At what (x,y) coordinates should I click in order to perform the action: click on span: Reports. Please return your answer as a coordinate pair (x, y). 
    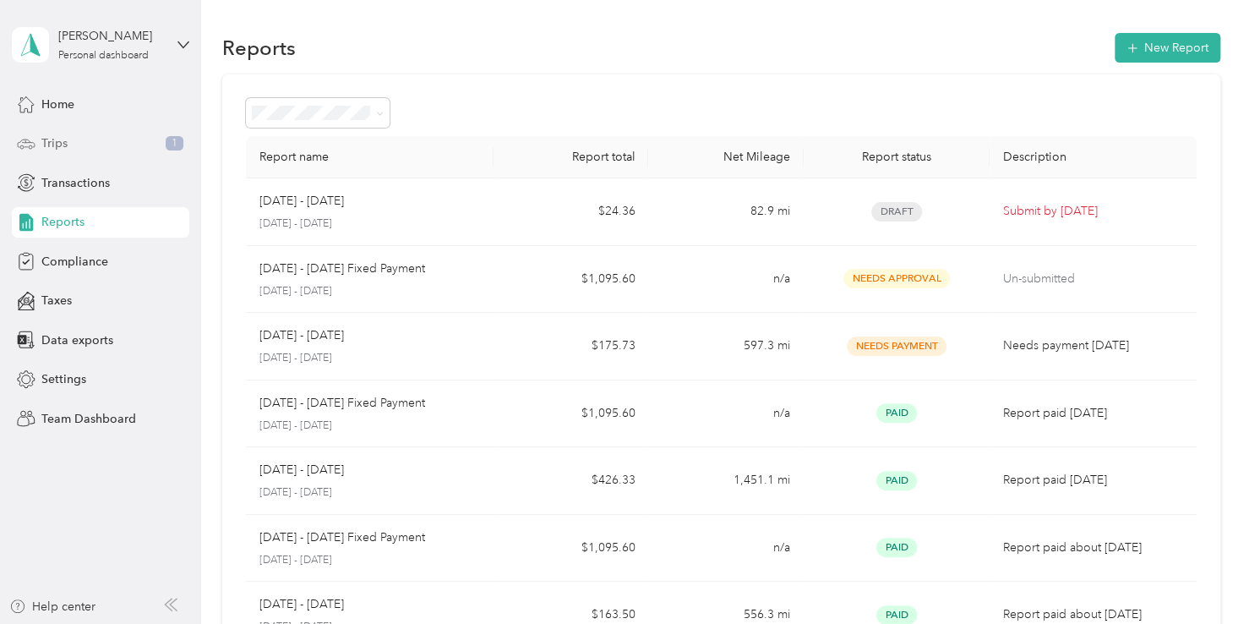
    Looking at the image, I should click on (63, 221).